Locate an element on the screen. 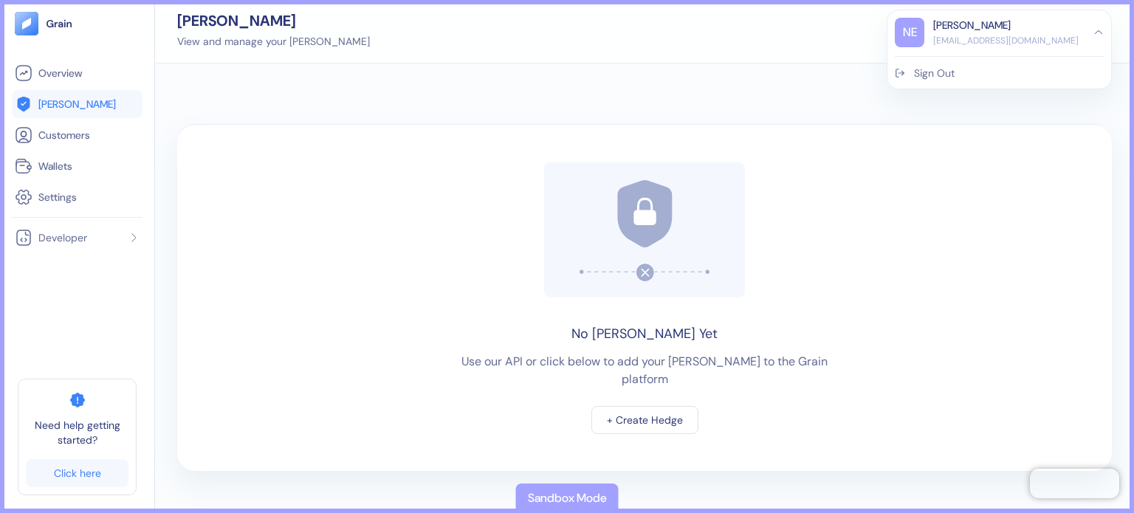  img: logo-tablet-V2.svg is located at coordinates (27, 24).